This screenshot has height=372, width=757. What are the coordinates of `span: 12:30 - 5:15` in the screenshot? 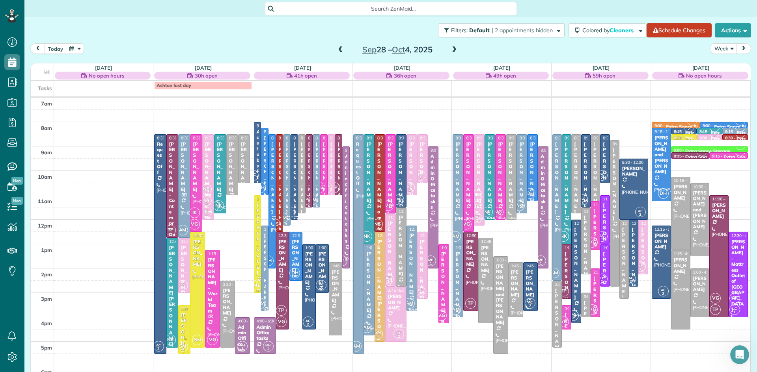 It's located at (203, 236).